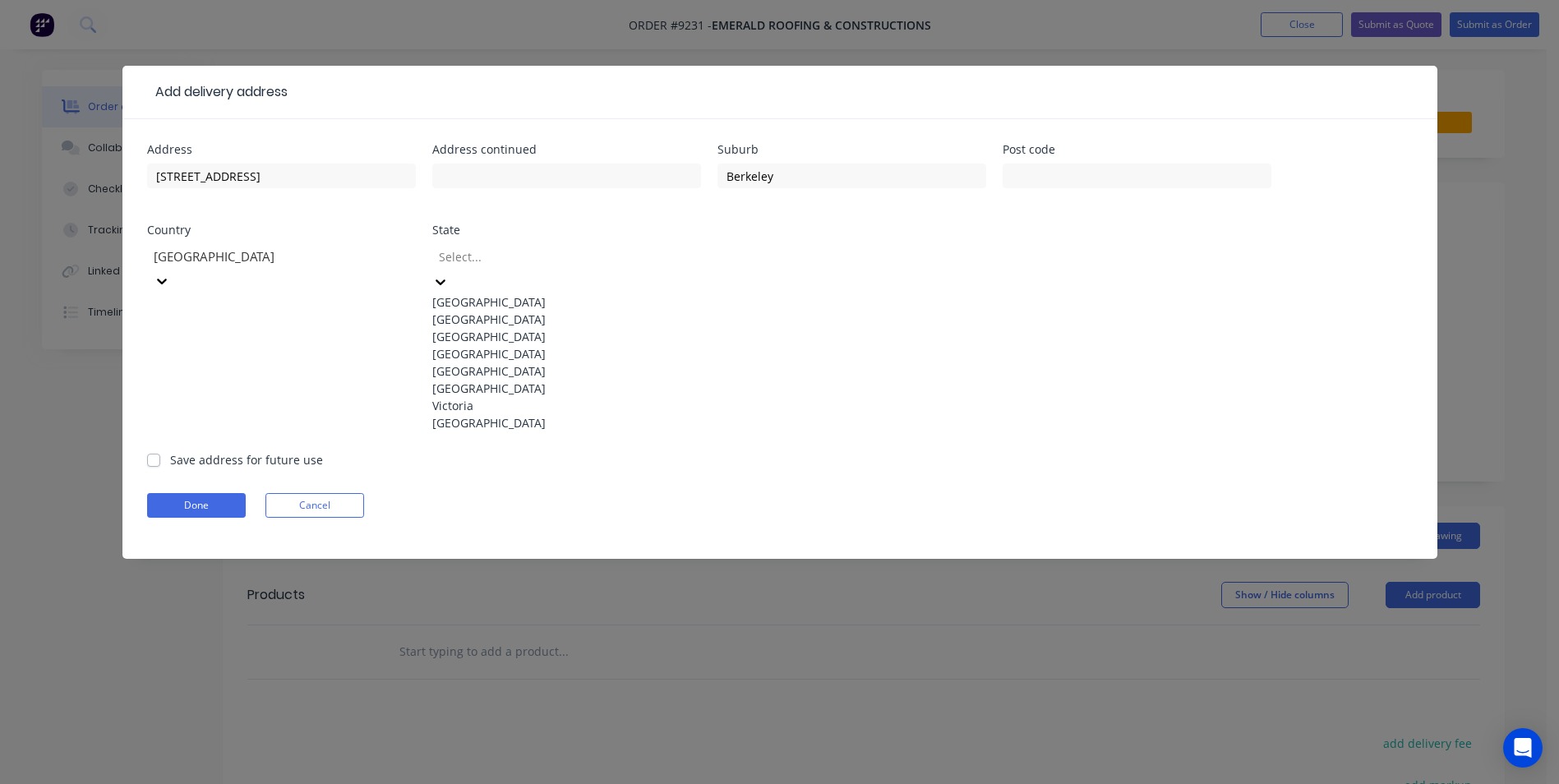  Describe the element at coordinates (566, 150) in the screenshot. I see `div: Address continued` at that location.